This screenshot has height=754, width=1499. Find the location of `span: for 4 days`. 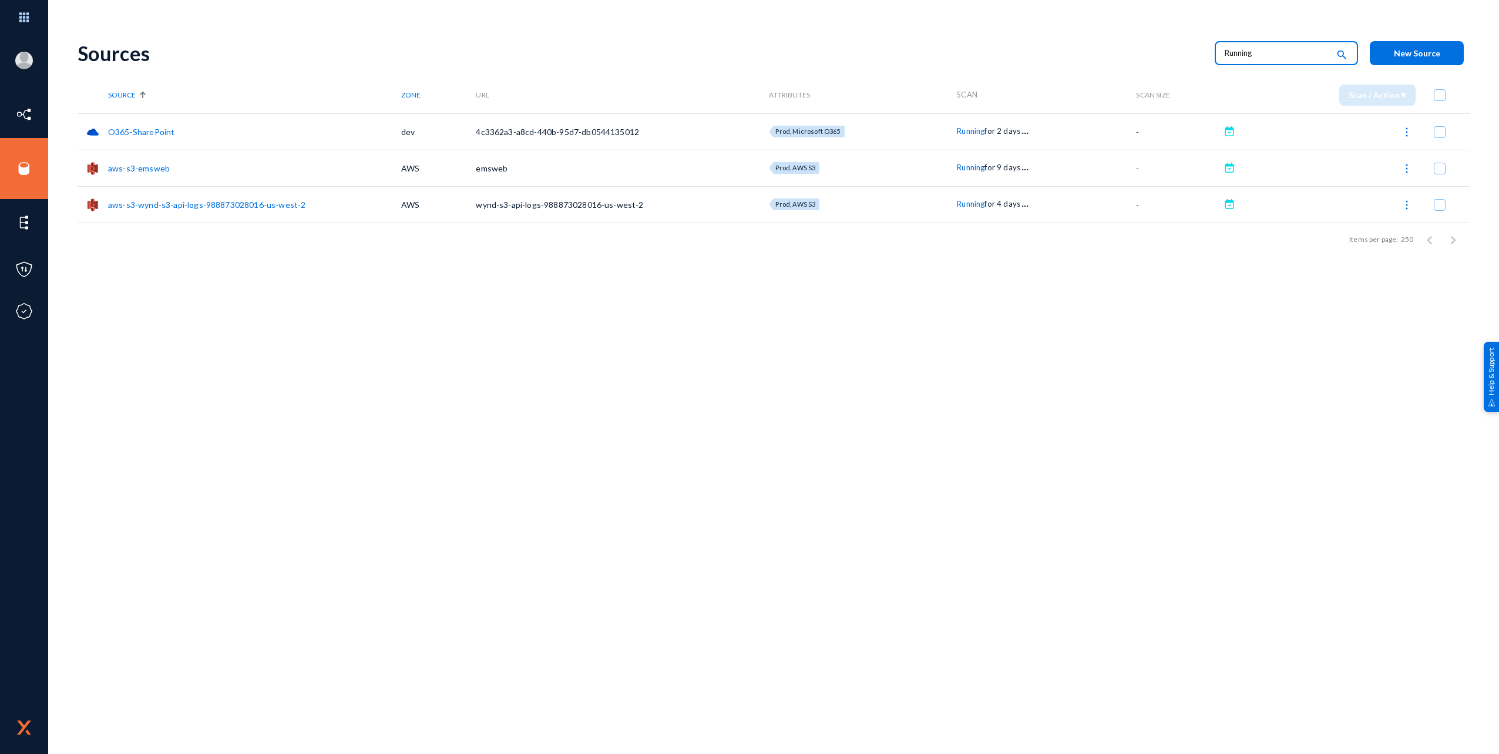

span: for 4 days is located at coordinates (1002, 204).